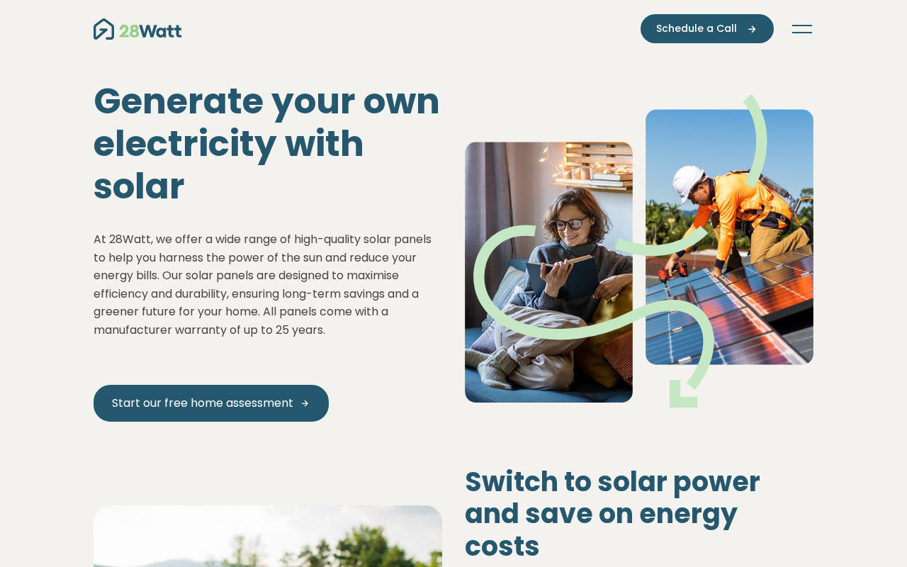 This screenshot has height=567, width=907. What do you see at coordinates (211, 403) in the screenshot?
I see `a: Start our free home assessment` at bounding box center [211, 403].